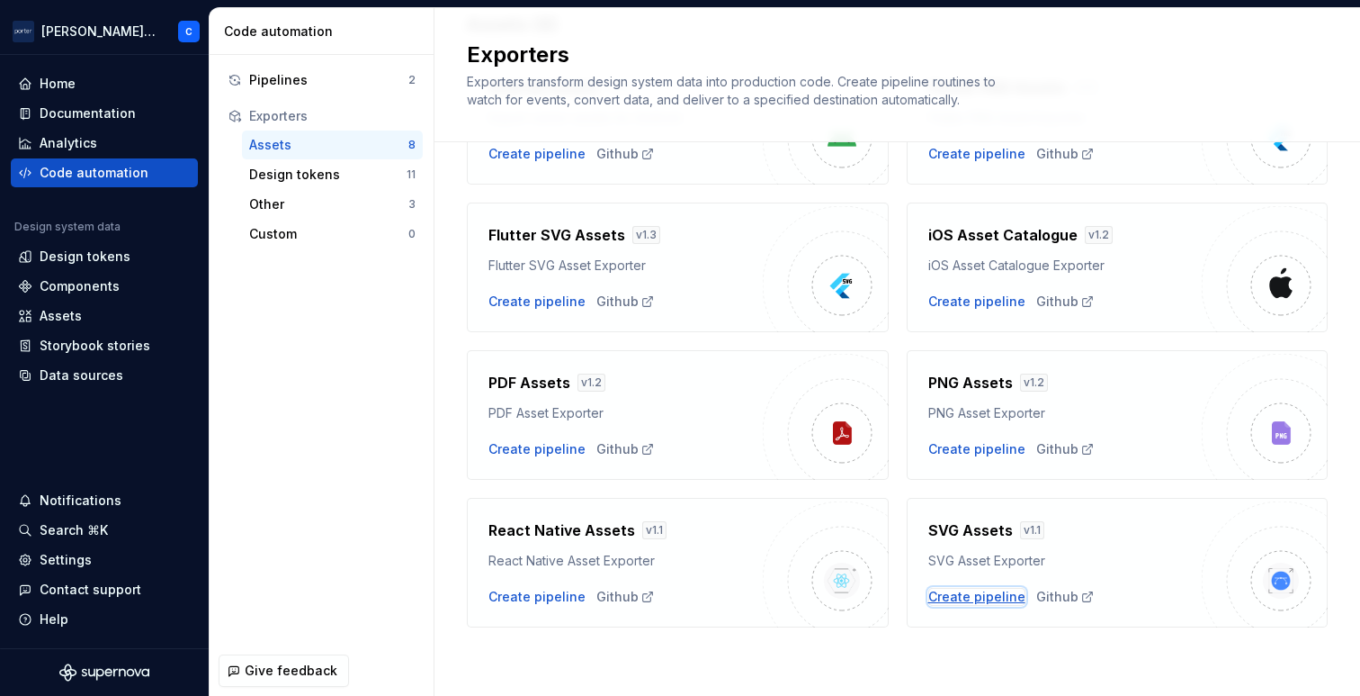  I want to click on button: Design tokens11, so click(332, 175).